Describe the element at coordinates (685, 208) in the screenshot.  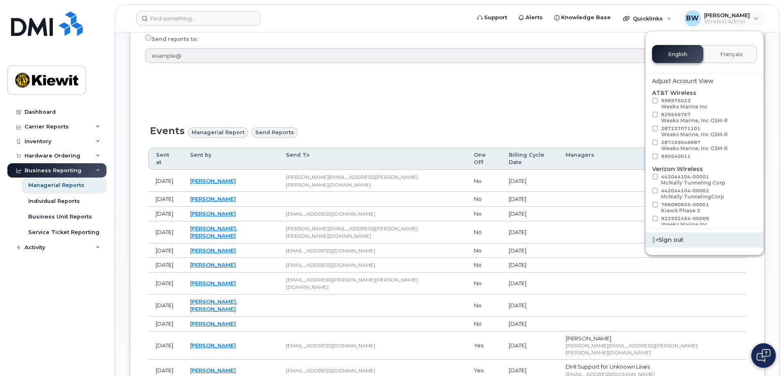
I see `span: 786080835-00001` at that location.